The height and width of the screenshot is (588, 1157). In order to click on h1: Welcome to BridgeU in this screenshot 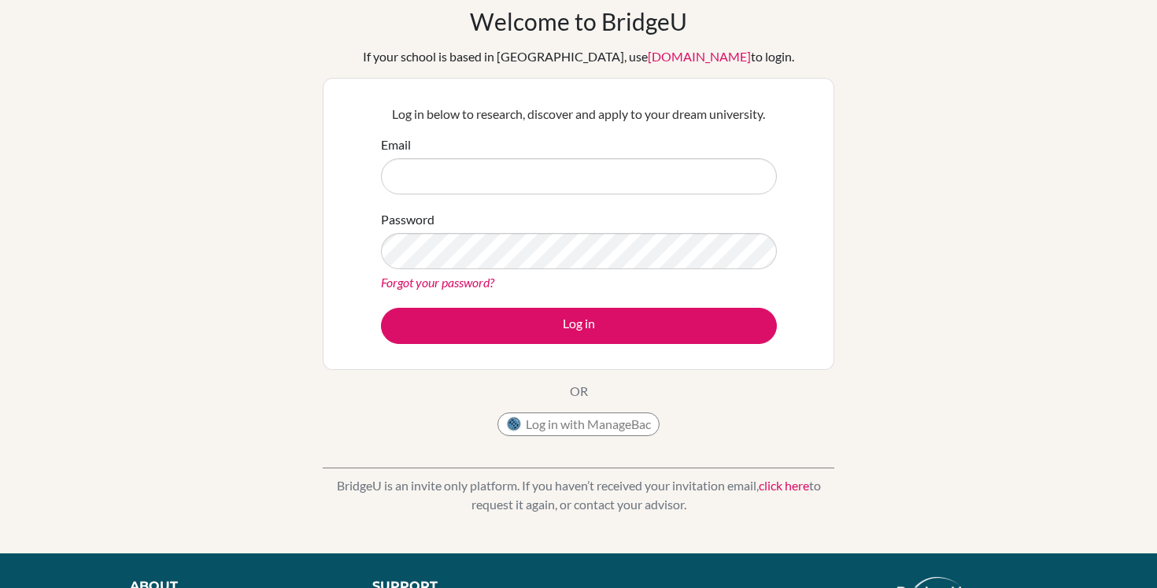, I will do `click(578, 21)`.